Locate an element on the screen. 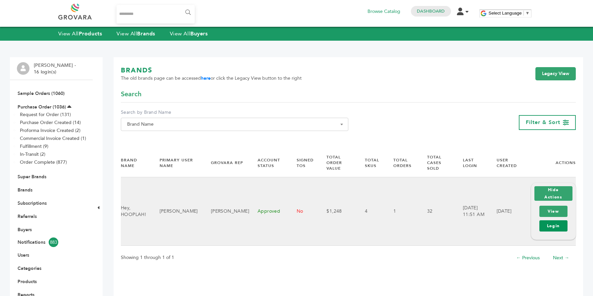  a: Browse Catalog is located at coordinates (384, 12).